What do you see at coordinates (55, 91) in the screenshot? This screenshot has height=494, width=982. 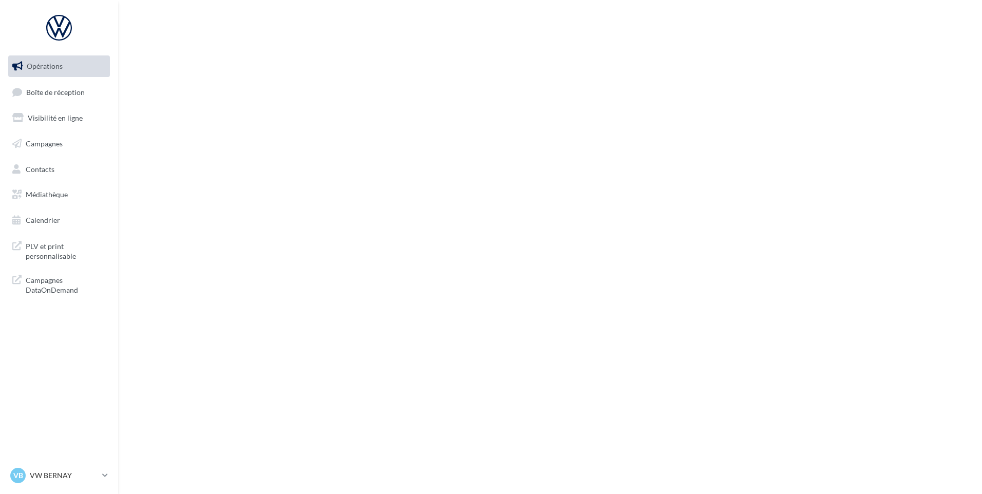 I see `span: Boîte de réception` at bounding box center [55, 91].